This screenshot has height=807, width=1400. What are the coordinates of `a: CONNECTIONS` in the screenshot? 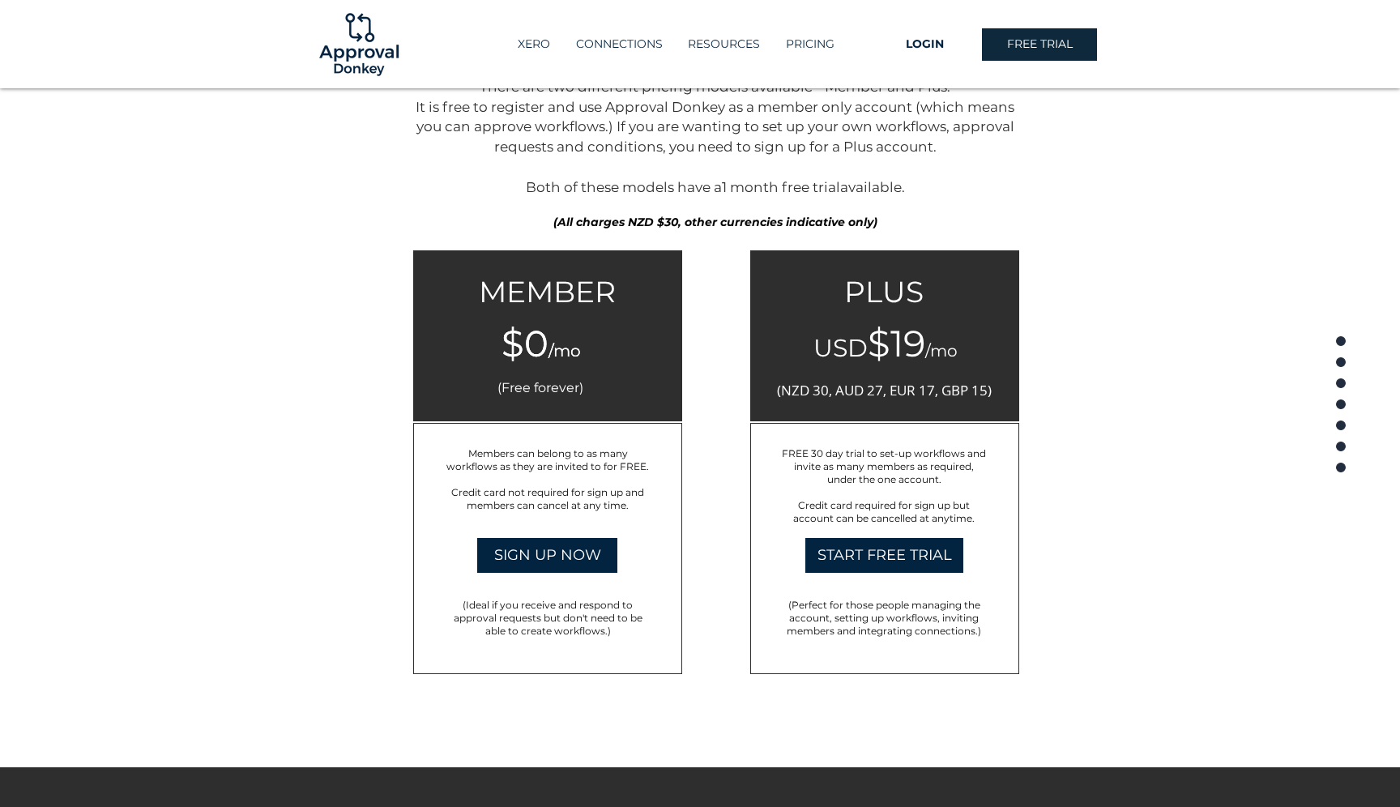 It's located at (618, 44).